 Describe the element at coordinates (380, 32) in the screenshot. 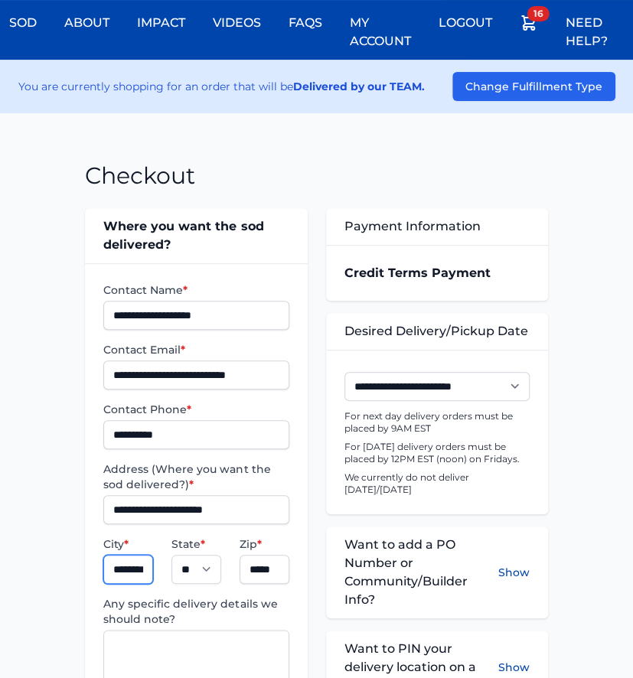

I see `a: My Account` at that location.